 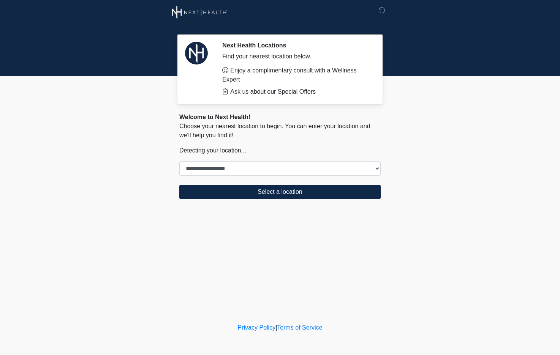 What do you see at coordinates (199, 12) in the screenshot?
I see `img: Next Health Wellness Logo` at bounding box center [199, 12].